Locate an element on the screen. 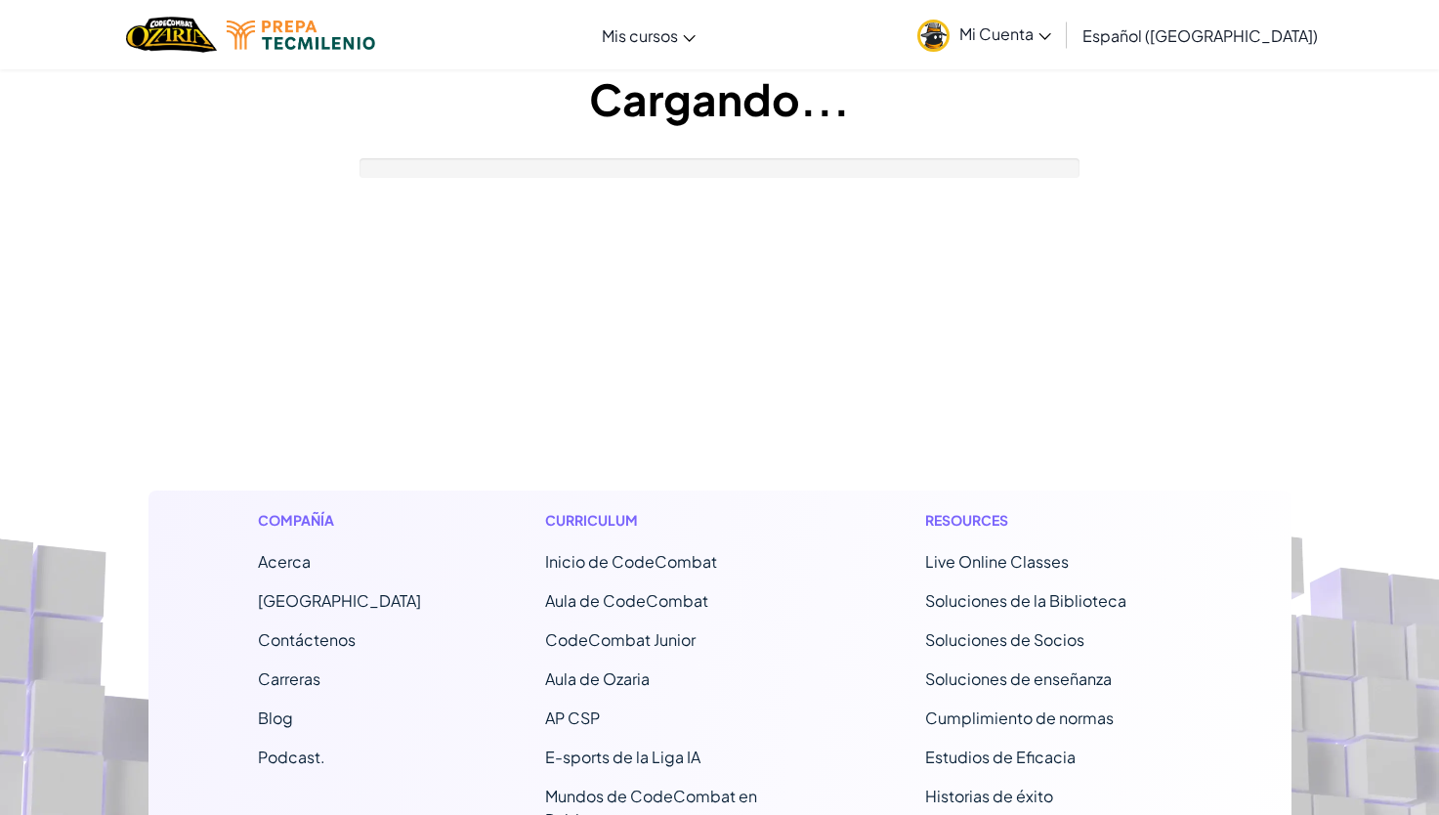 The height and width of the screenshot is (815, 1439). a: Mi Cuenta is located at coordinates (984, 34).